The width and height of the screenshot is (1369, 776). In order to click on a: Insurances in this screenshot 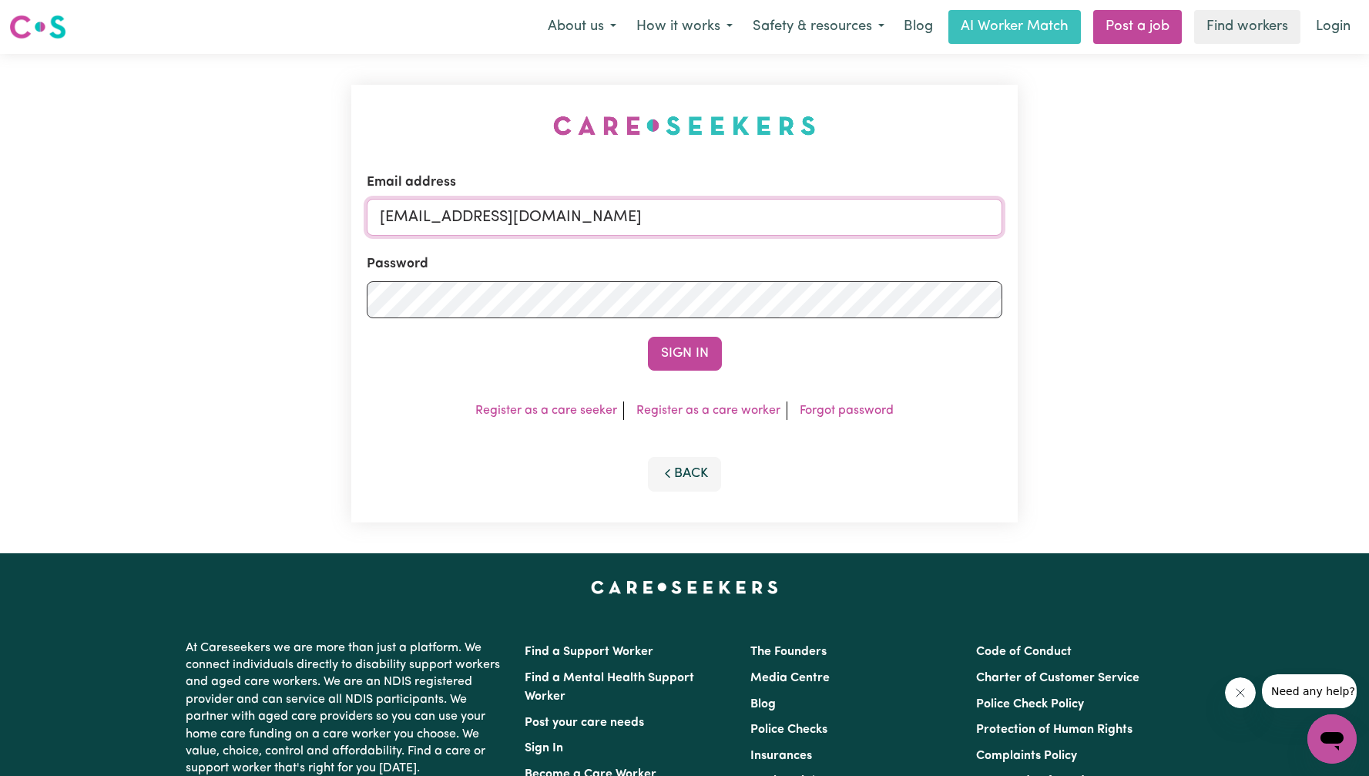, I will do `click(781, 756)`.